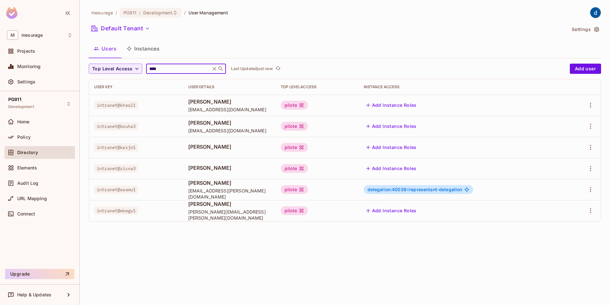 Image resolution: width=610 pixels, height=305 pixels. Describe the element at coordinates (116, 69) in the screenshot. I see `button: Top Level Access` at that location.